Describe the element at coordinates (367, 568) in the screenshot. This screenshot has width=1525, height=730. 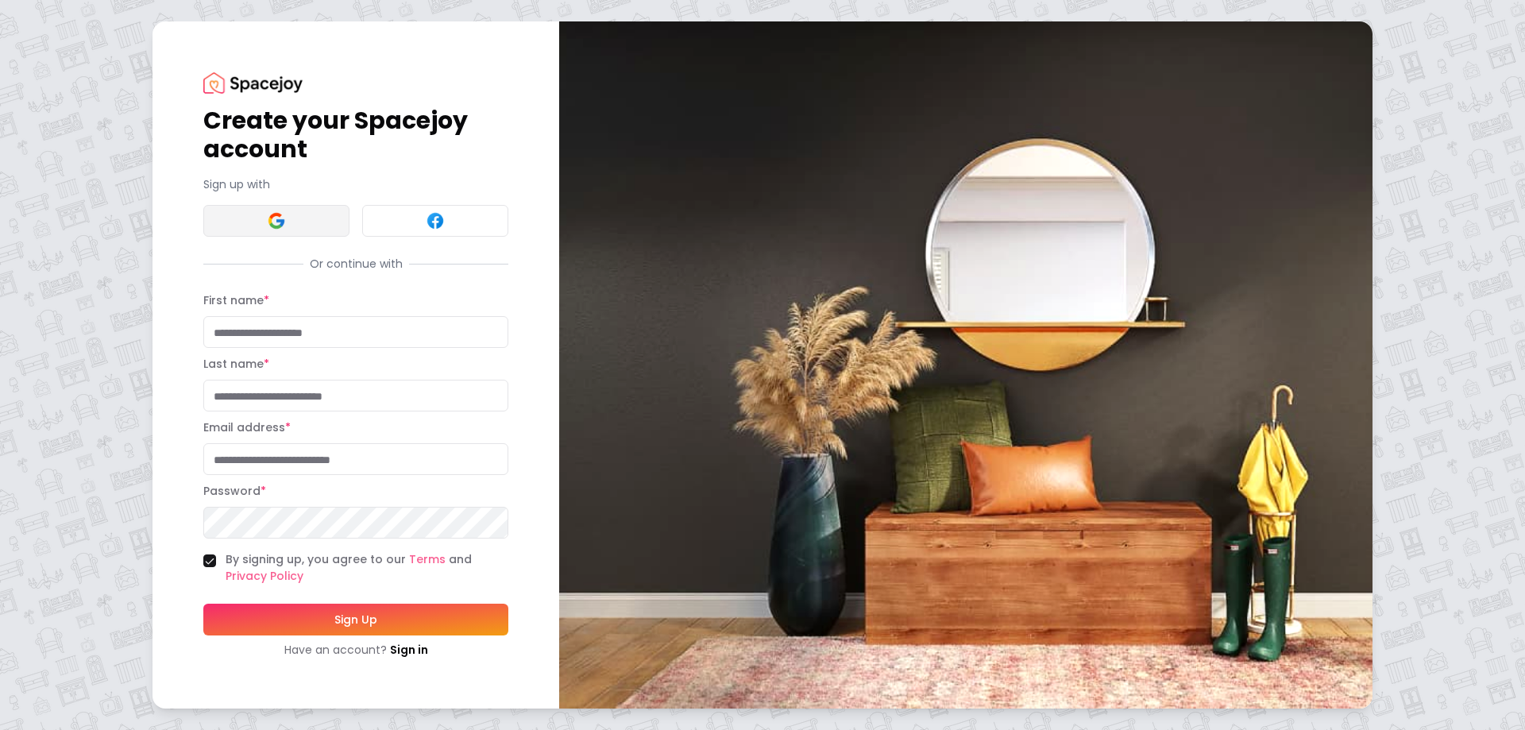
I see `label: By signing up, you agree to our and` at that location.